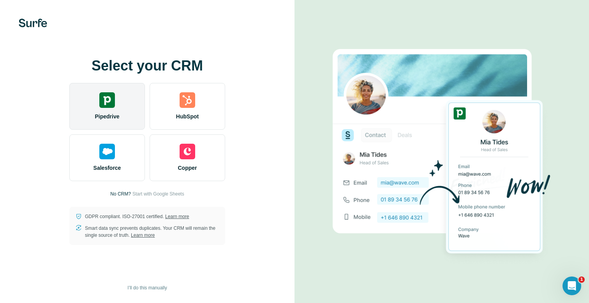  What do you see at coordinates (120, 194) in the screenshot?
I see `p: No CRM?` at bounding box center [120, 194].